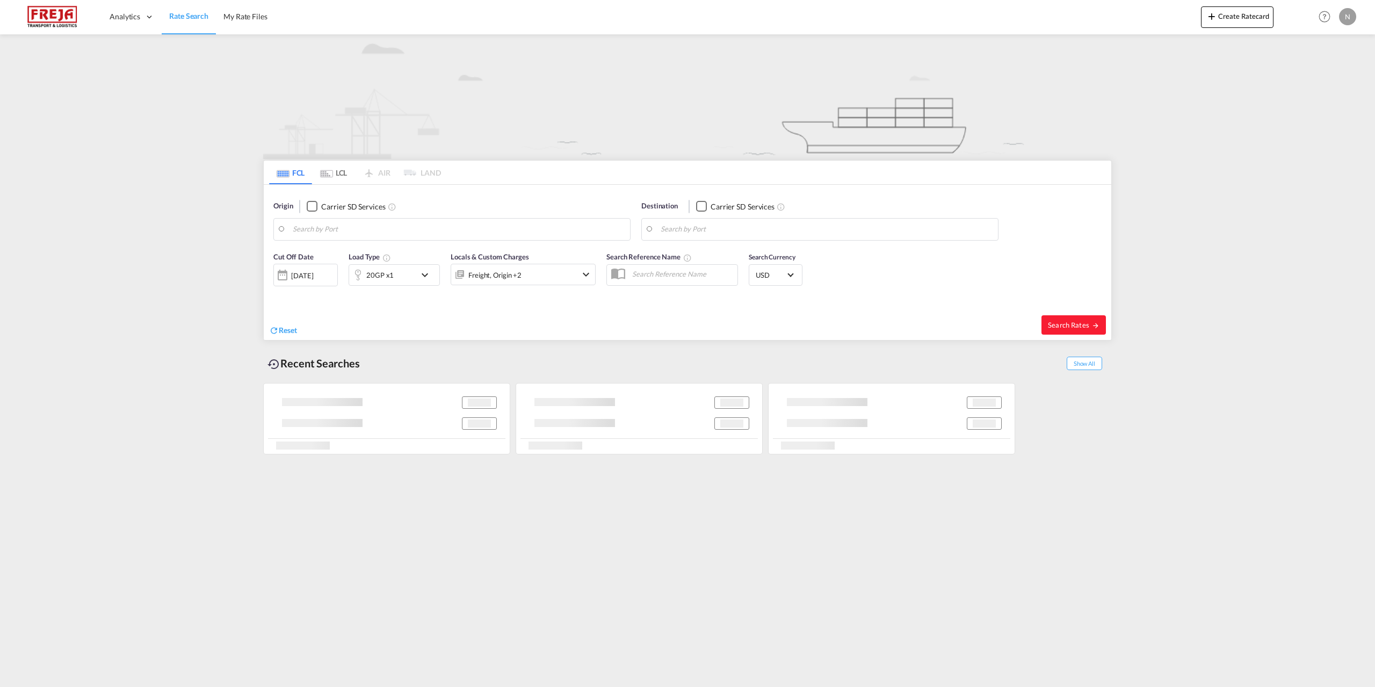  What do you see at coordinates (688, 262) in the screenshot?
I see `div: Origin Checkbox No InkUnchecked: Search for CY (Container Yard) services for all selected carrier...` at bounding box center [688, 262].